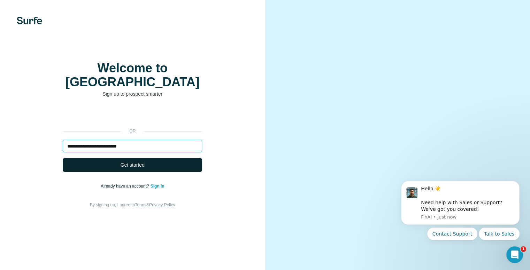 This screenshot has height=270, width=530. Describe the element at coordinates (132, 165) in the screenshot. I see `span: Get started` at that location.